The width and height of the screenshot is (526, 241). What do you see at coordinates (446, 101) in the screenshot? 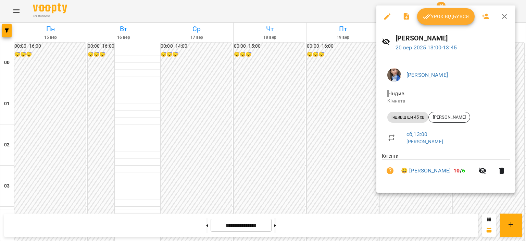
I see `p: Кімната` at bounding box center [446, 101].